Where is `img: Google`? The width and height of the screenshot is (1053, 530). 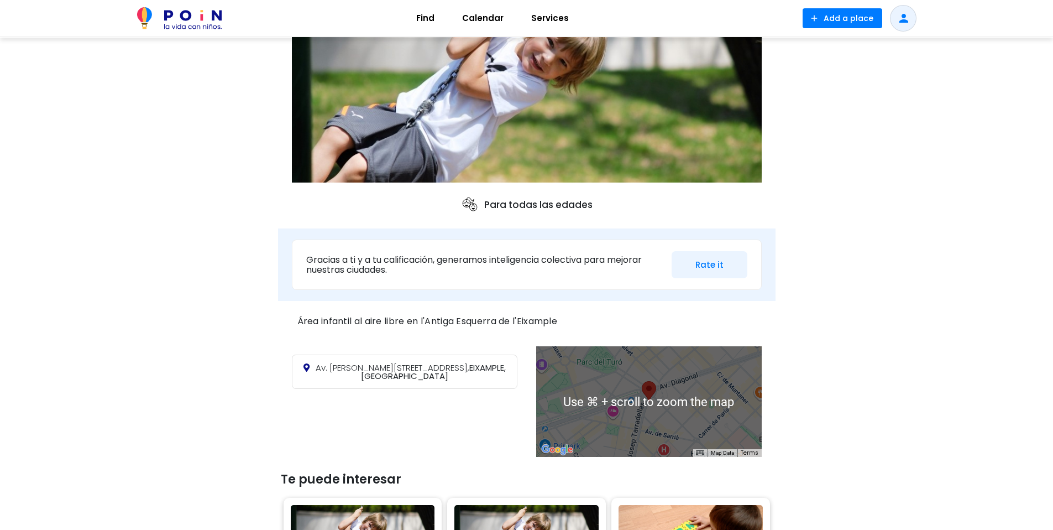 img: Google is located at coordinates (557, 450).